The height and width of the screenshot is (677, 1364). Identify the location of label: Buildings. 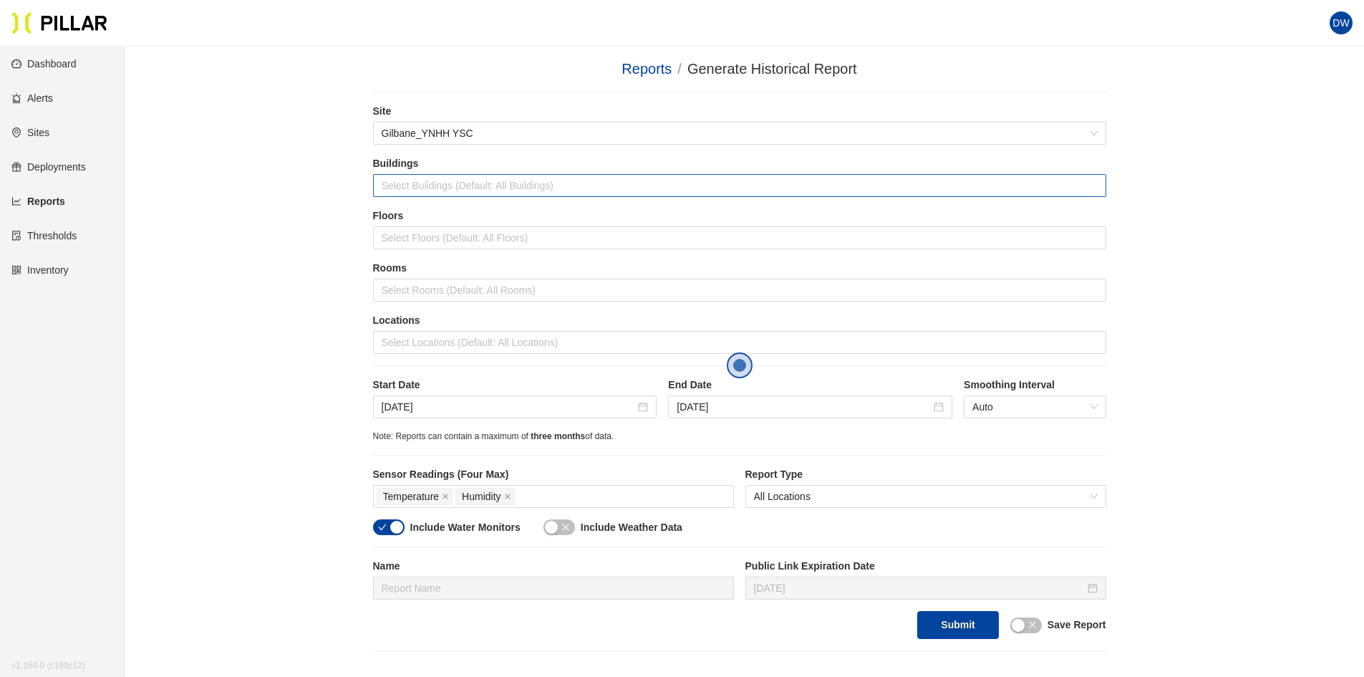
(740, 163).